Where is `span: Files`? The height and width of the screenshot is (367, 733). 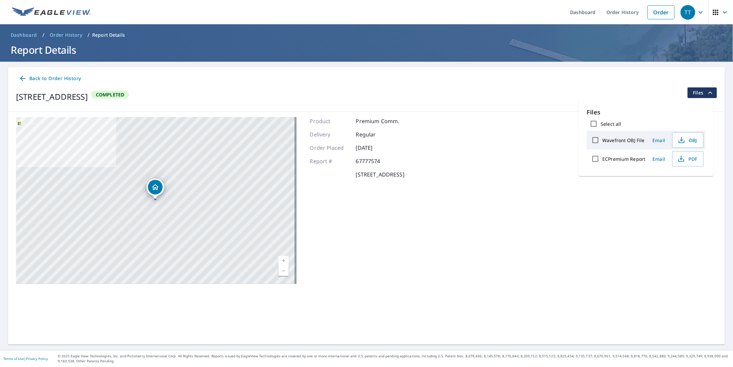 span: Files is located at coordinates (703, 93).